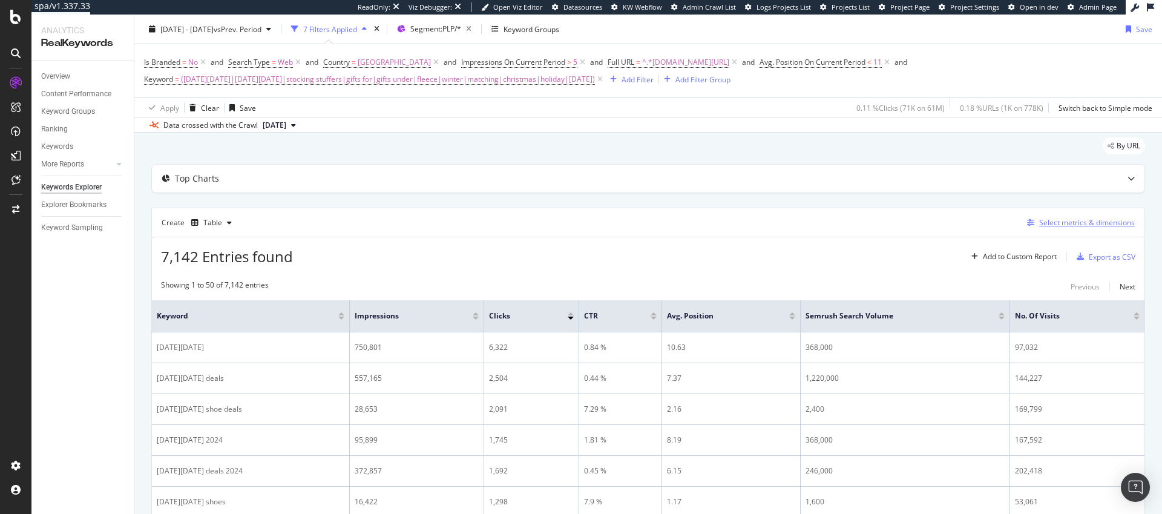 The image size is (1162, 514). I want to click on div: legacy label, so click(1124, 146).